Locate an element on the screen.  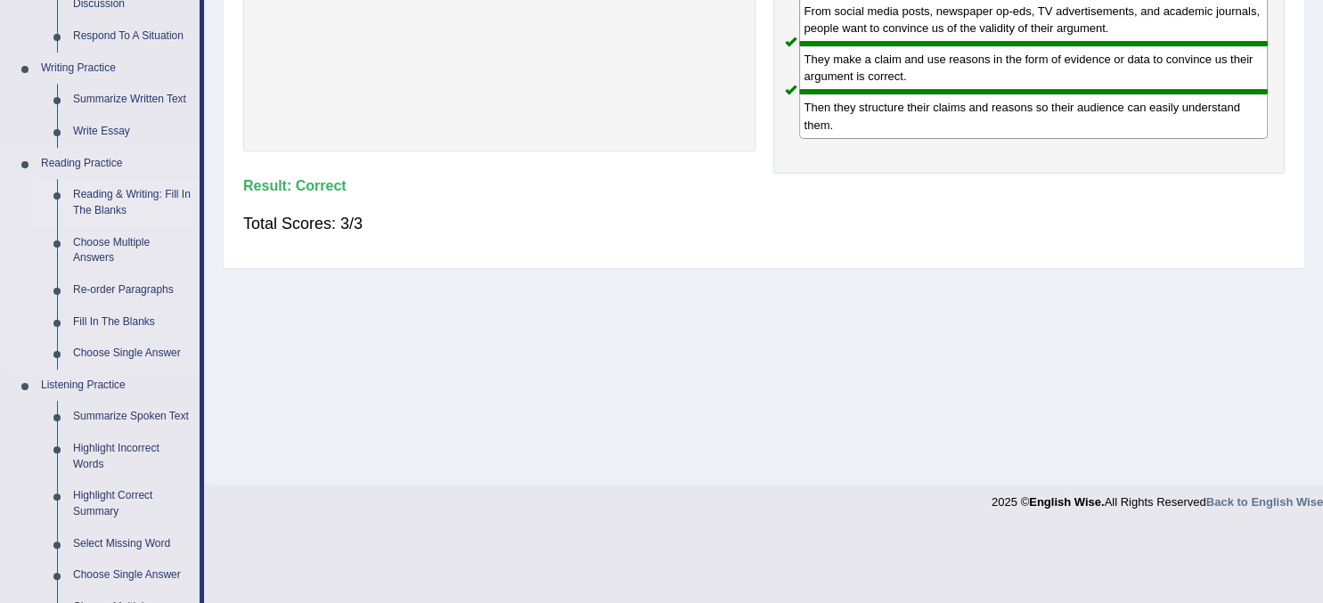
a: Writing Practice is located at coordinates (116, 69).